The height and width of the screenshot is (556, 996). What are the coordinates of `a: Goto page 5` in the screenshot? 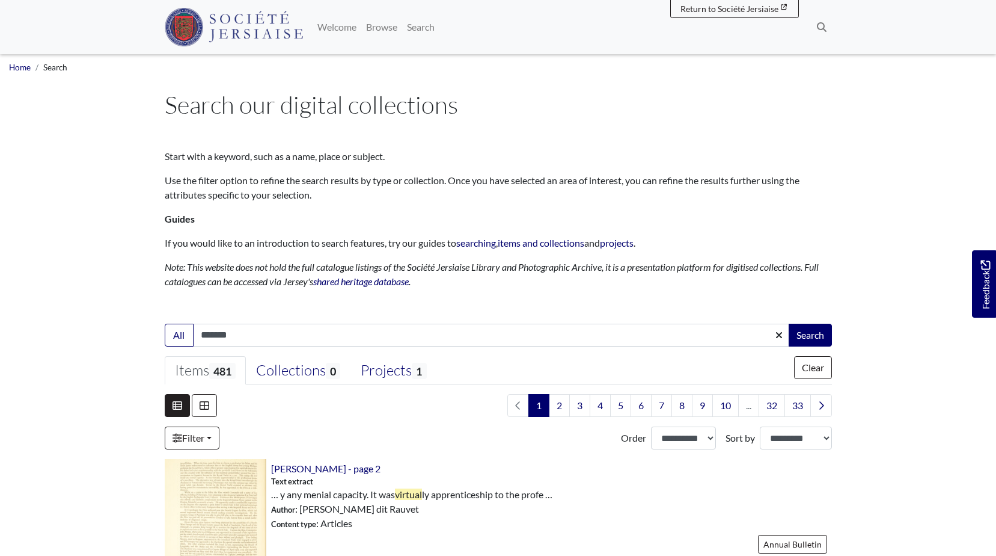 It's located at (620, 405).